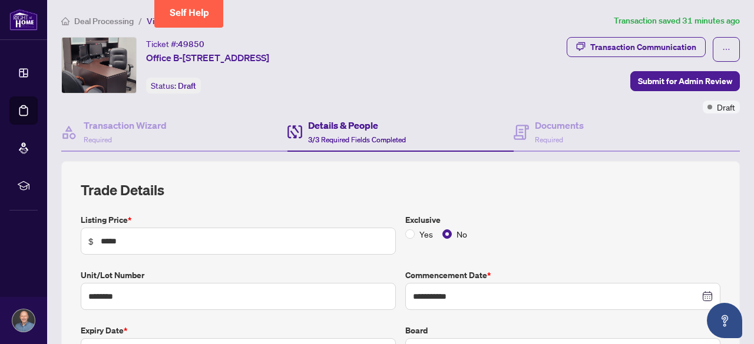 The width and height of the screenshot is (754, 344). What do you see at coordinates (125, 125) in the screenshot?
I see `h4: Transaction Wizard` at bounding box center [125, 125].